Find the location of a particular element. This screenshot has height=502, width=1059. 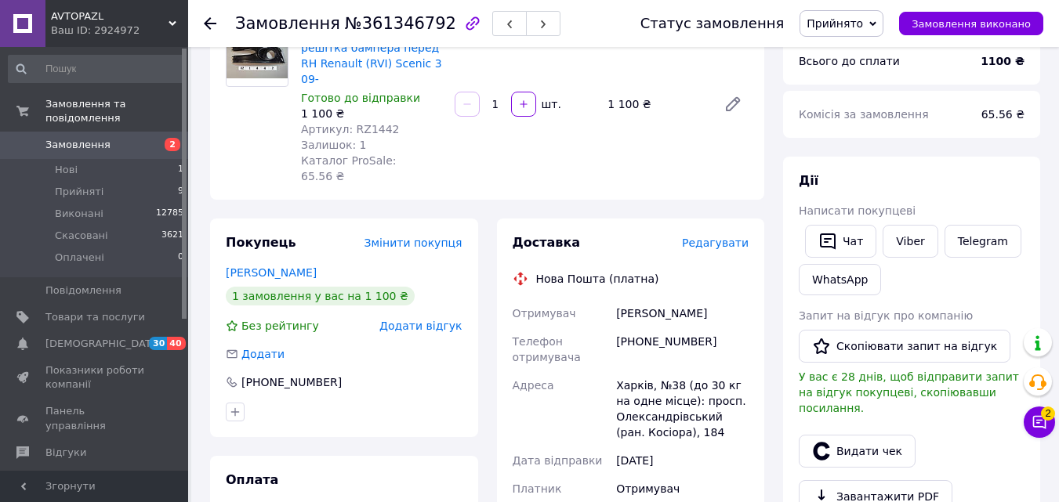

span: Змінити покупця is located at coordinates (413, 243).